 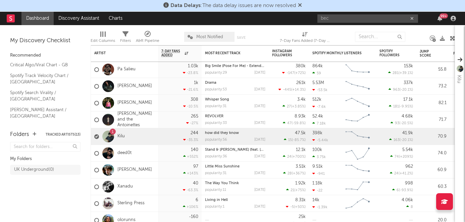 I want to click on span: 21, so click(x=292, y=191).